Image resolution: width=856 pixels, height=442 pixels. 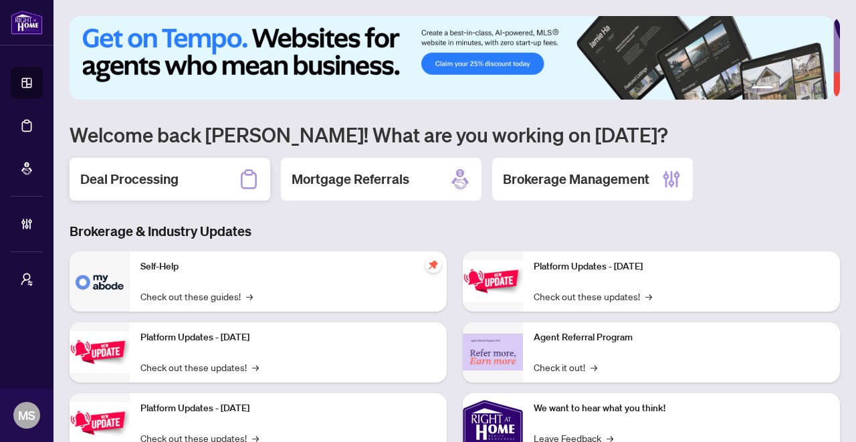 What do you see at coordinates (455, 231) in the screenshot?
I see `h3: Brokerage & Industry Updates` at bounding box center [455, 231].